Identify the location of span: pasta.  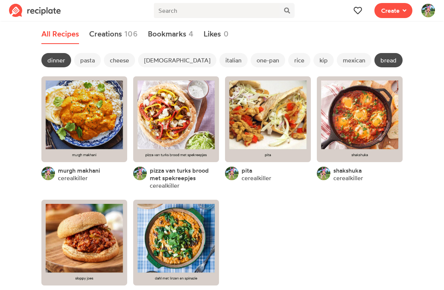
(87, 60).